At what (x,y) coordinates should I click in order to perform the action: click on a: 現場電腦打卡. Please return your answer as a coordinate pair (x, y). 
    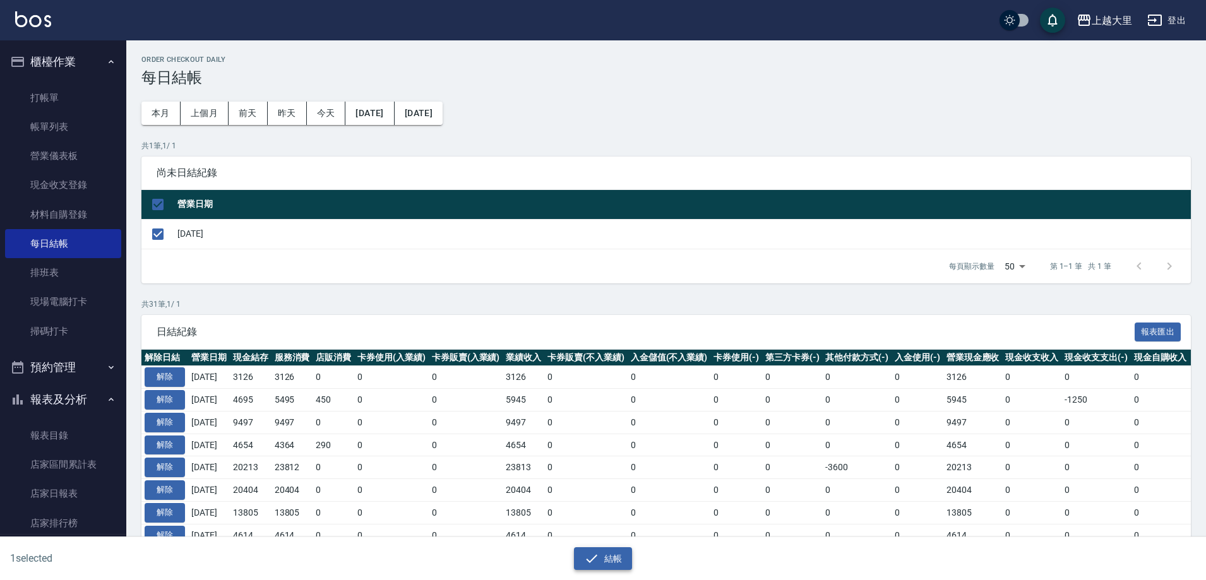
    Looking at the image, I should click on (63, 302).